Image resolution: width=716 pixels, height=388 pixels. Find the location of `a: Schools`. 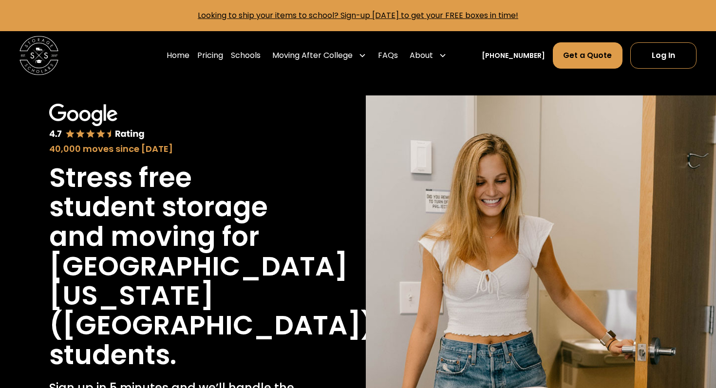

a: Schools is located at coordinates (246, 56).